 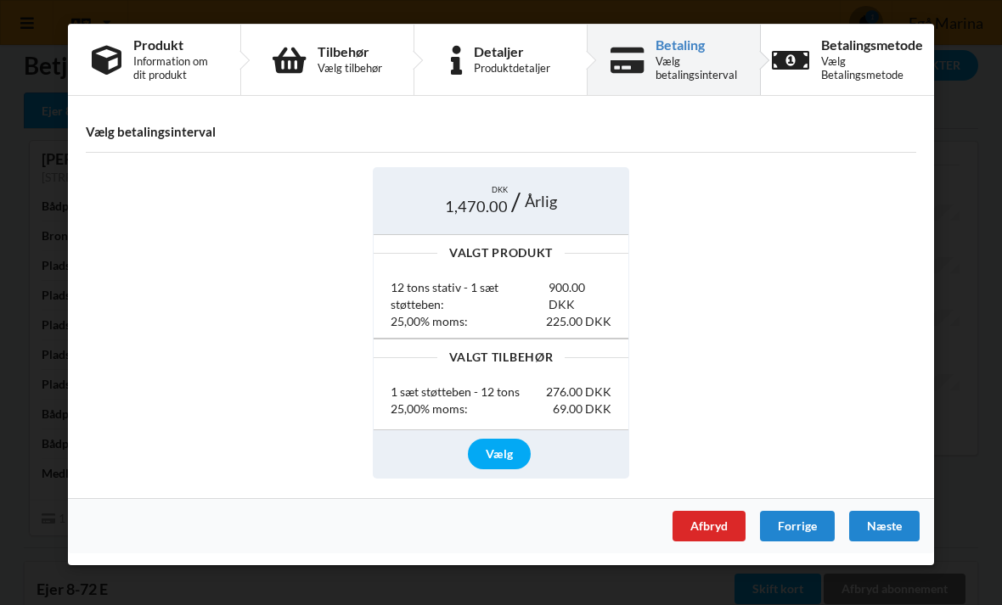 What do you see at coordinates (696, 45) in the screenshot?
I see `div: Betaling` at bounding box center [696, 45].